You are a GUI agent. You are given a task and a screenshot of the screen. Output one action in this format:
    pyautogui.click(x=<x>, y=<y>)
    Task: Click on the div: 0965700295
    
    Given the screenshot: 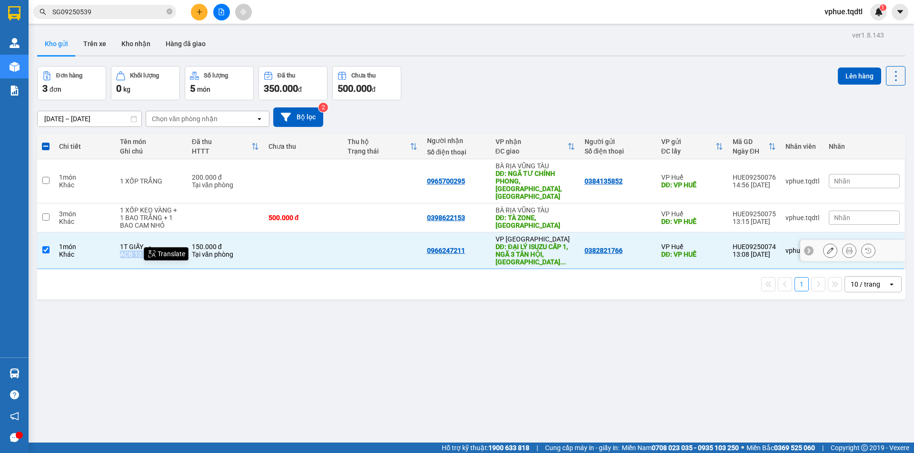 What is the action you would take?
    pyautogui.click(x=446, y=181)
    